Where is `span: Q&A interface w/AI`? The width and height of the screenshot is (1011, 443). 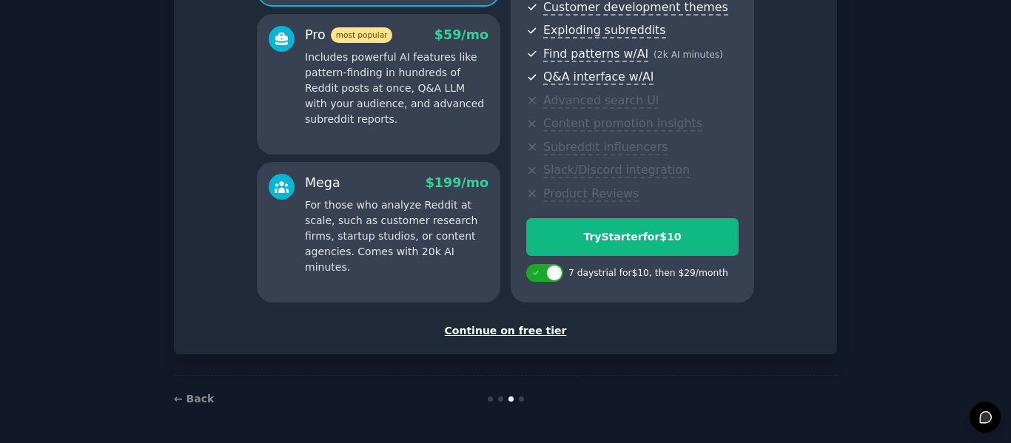 span: Q&A interface w/AI is located at coordinates (598, 77).